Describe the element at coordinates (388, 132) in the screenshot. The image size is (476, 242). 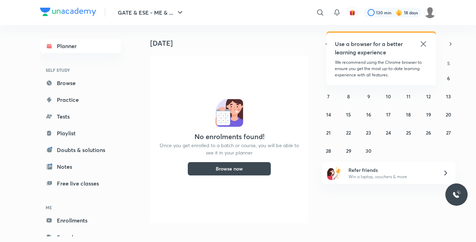
I see `abbr: September 24, 2025` at that location.